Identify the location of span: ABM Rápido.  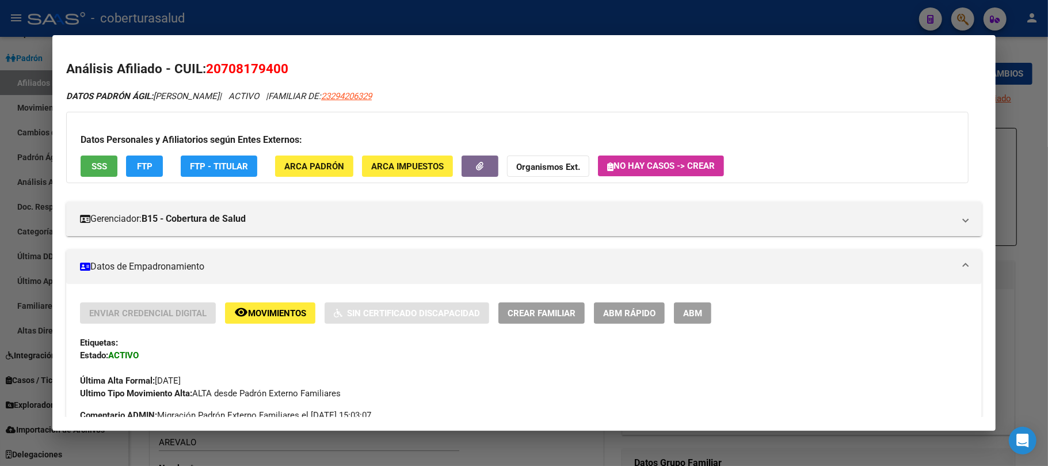
(629, 313).